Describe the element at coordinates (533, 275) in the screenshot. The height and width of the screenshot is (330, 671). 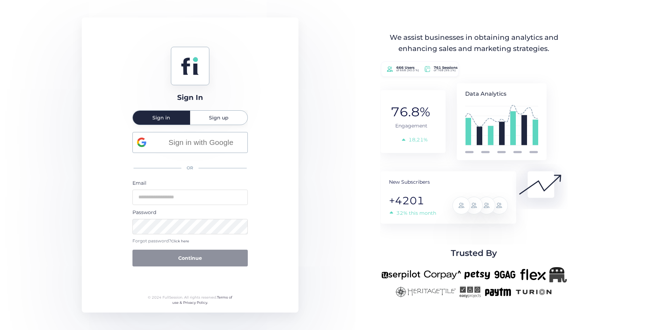
I see `img: flex-new.png` at that location.